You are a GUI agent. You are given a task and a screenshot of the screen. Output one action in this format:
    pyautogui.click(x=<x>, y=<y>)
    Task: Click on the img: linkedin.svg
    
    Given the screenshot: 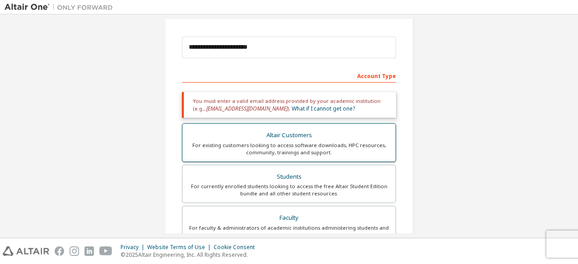 What is the action you would take?
    pyautogui.click(x=89, y=251)
    